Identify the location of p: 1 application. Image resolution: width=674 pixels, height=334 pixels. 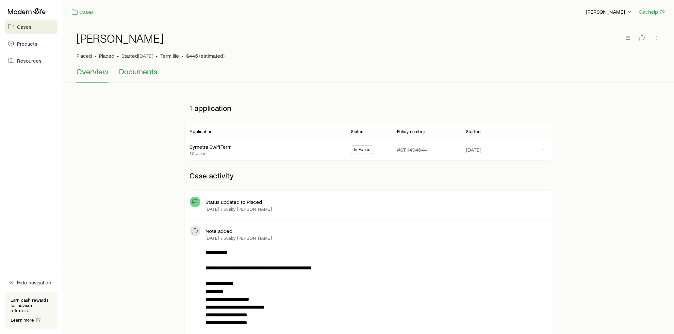
(368, 108).